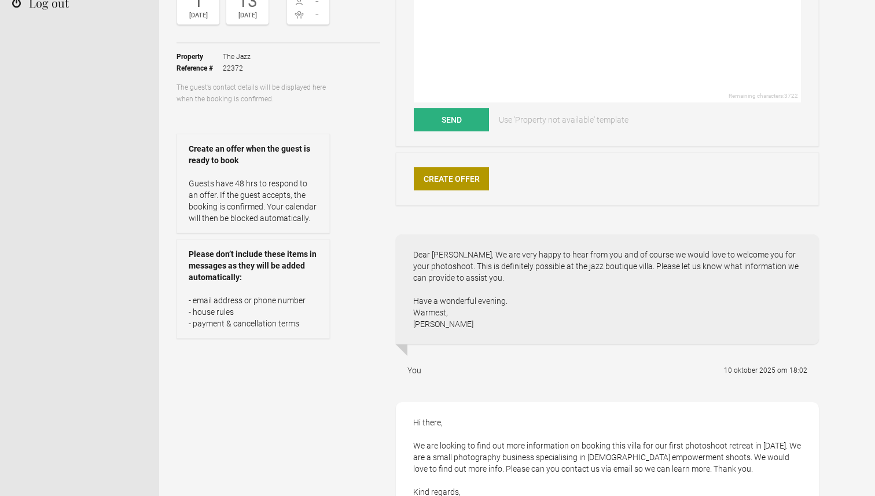 This screenshot has height=496, width=875. Describe the element at coordinates (452, 179) in the screenshot. I see `a: Create Offer` at that location.